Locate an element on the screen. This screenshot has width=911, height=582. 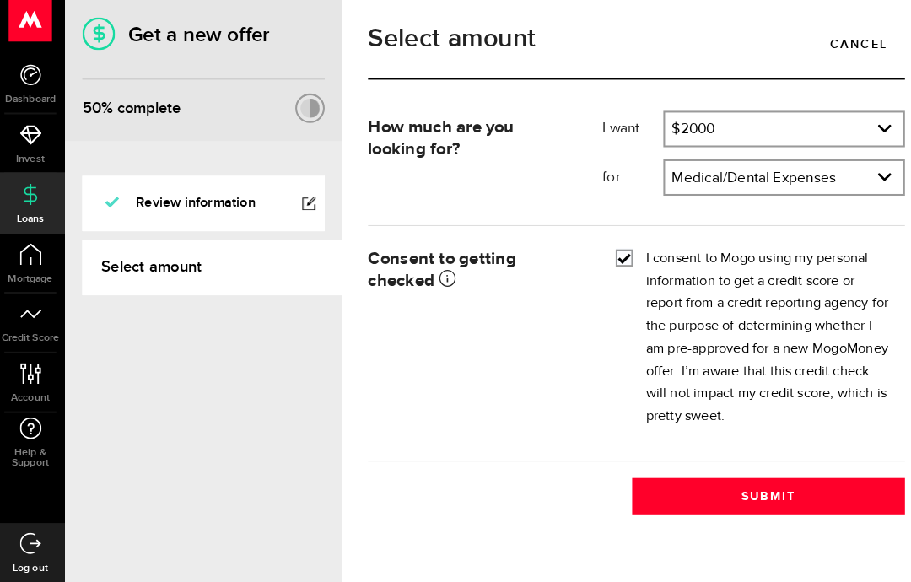
a: Review information is located at coordinates (202, 213).